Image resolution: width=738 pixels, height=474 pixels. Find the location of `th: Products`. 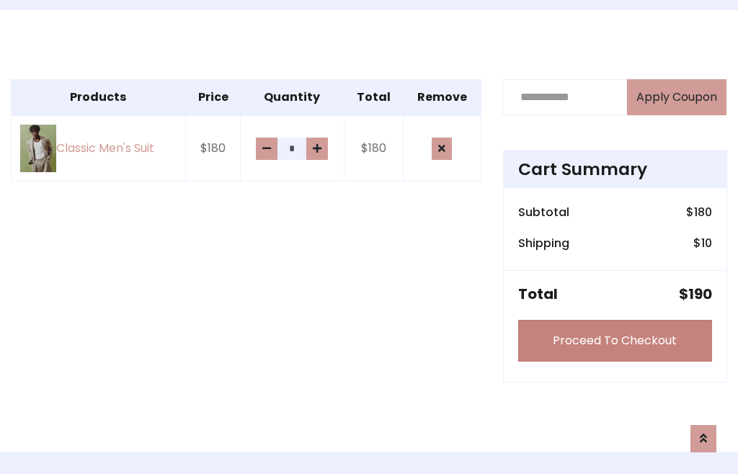

th: Products is located at coordinates (99, 97).